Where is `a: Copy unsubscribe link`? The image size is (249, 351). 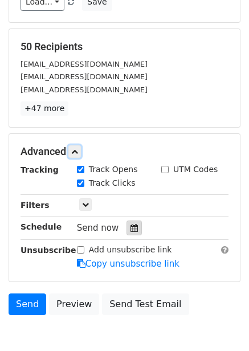 a: Copy unsubscribe link is located at coordinates (128, 264).